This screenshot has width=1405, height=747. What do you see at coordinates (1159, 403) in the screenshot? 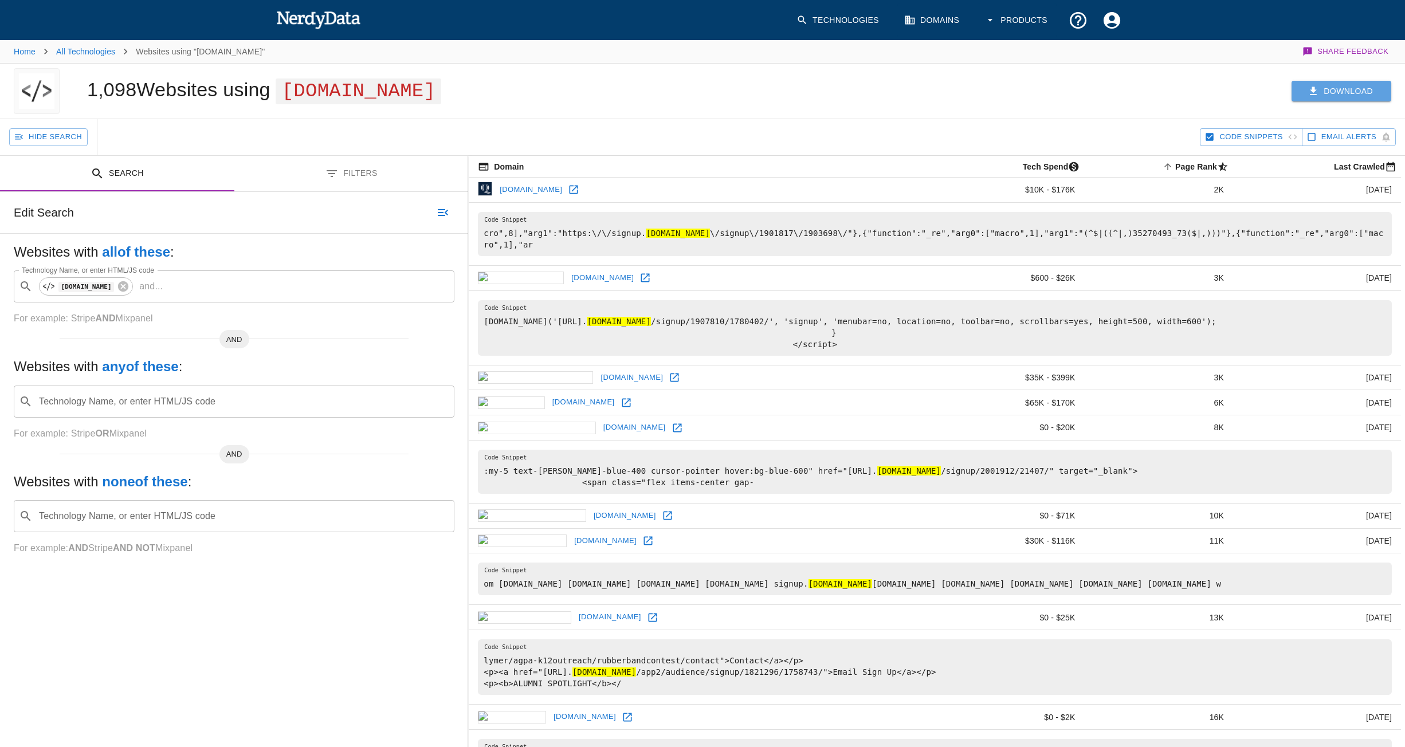
I see `td: 6K` at bounding box center [1159, 403].